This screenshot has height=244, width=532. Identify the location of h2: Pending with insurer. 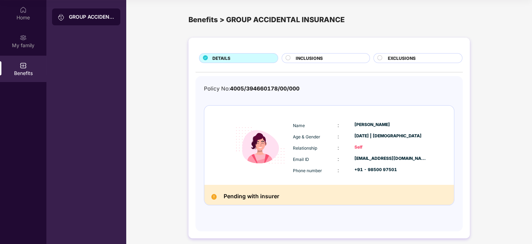
(252, 196).